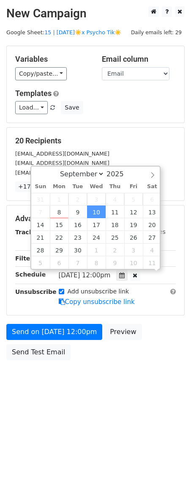 This screenshot has width=191, height=496. What do you see at coordinates (78, 237) in the screenshot?
I see `span: September 23, 2025` at bounding box center [78, 237].